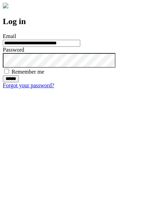 The height and width of the screenshot is (208, 157). What do you see at coordinates (79, 21) in the screenshot?
I see `h2: Log in` at bounding box center [79, 21].